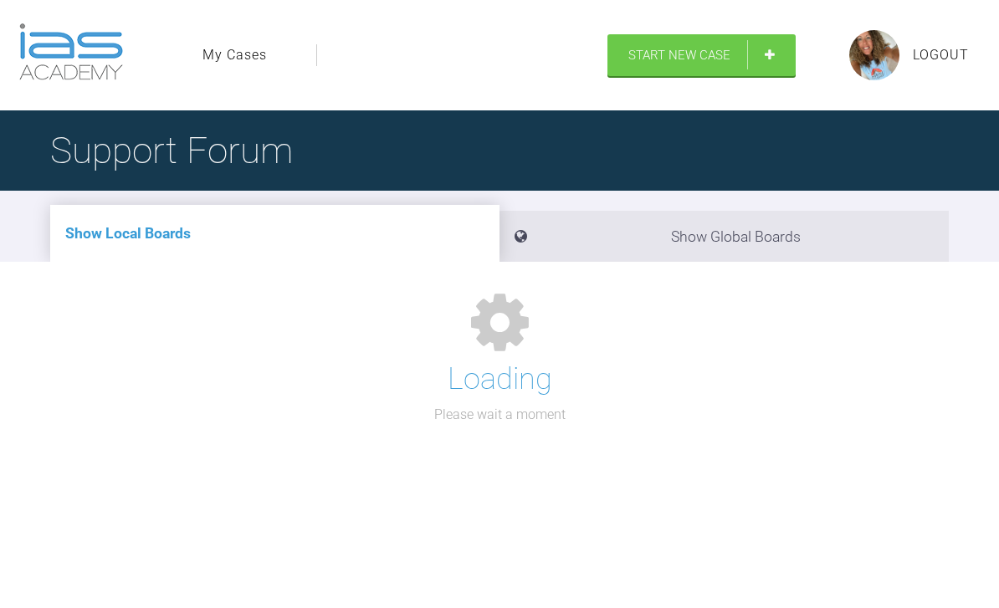  Describe the element at coordinates (875, 55) in the screenshot. I see `img: profile.png` at that location.